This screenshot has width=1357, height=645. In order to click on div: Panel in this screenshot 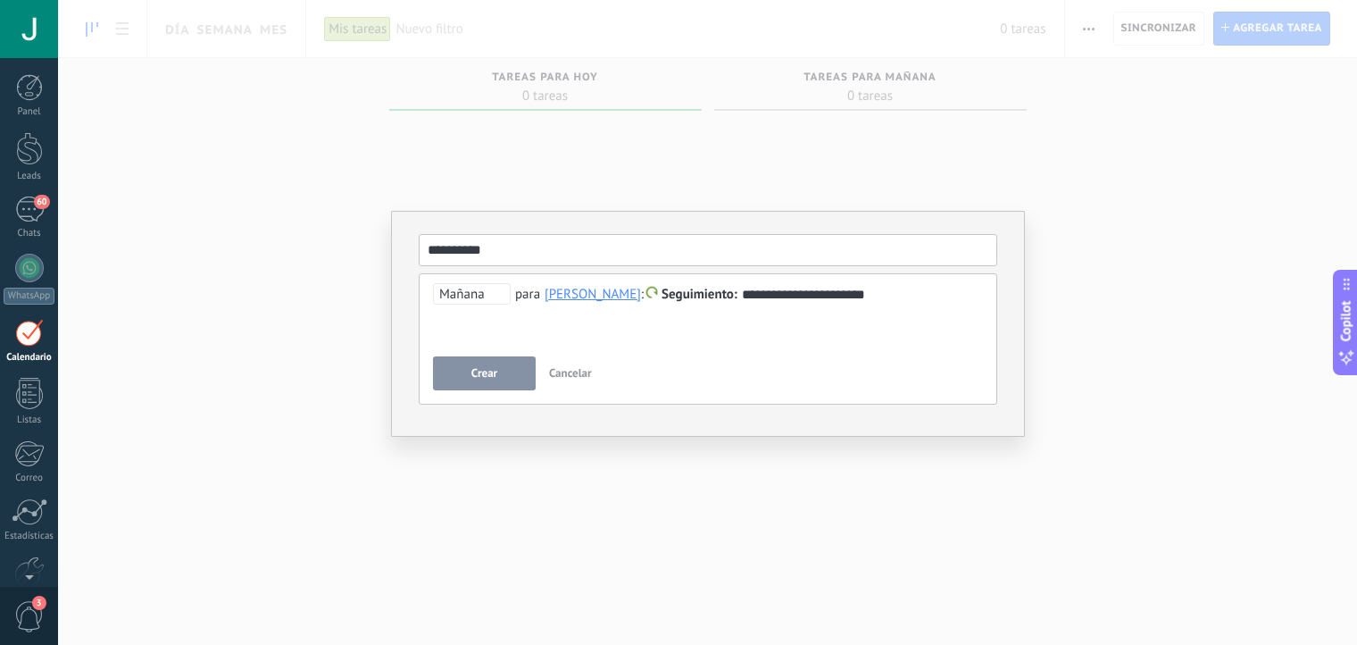, I will do `click(29, 112)`.